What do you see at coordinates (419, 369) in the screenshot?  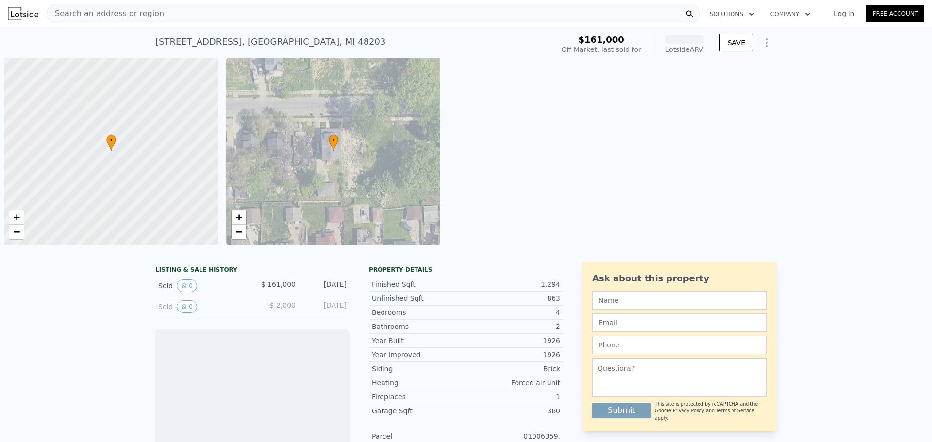 I see `div: Siding` at bounding box center [419, 369].